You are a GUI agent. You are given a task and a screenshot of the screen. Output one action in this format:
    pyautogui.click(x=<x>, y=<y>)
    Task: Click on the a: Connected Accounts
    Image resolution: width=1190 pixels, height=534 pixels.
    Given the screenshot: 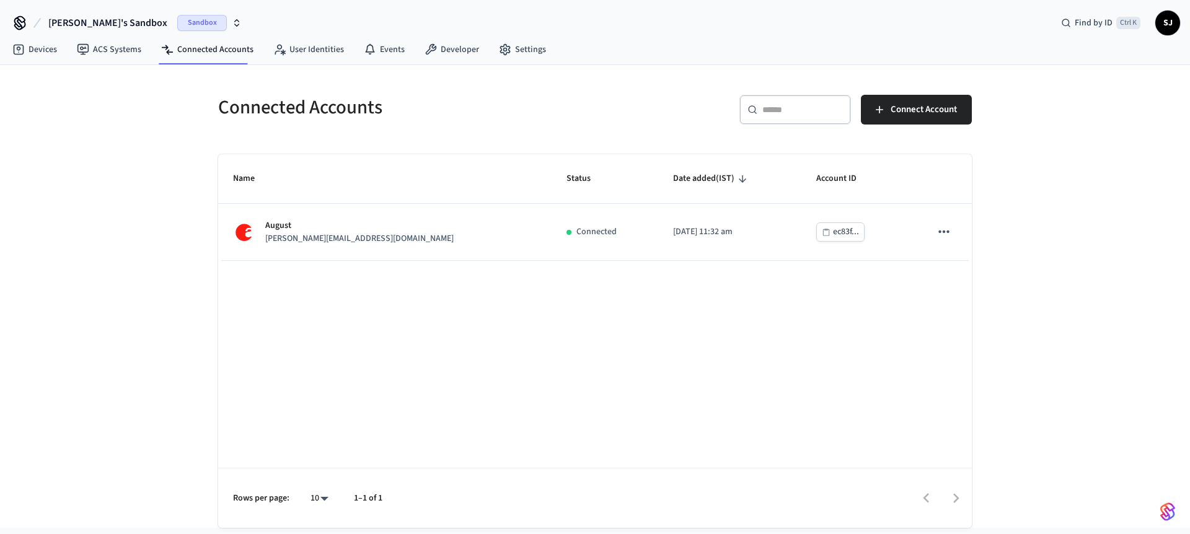 What is the action you would take?
    pyautogui.click(x=207, y=50)
    